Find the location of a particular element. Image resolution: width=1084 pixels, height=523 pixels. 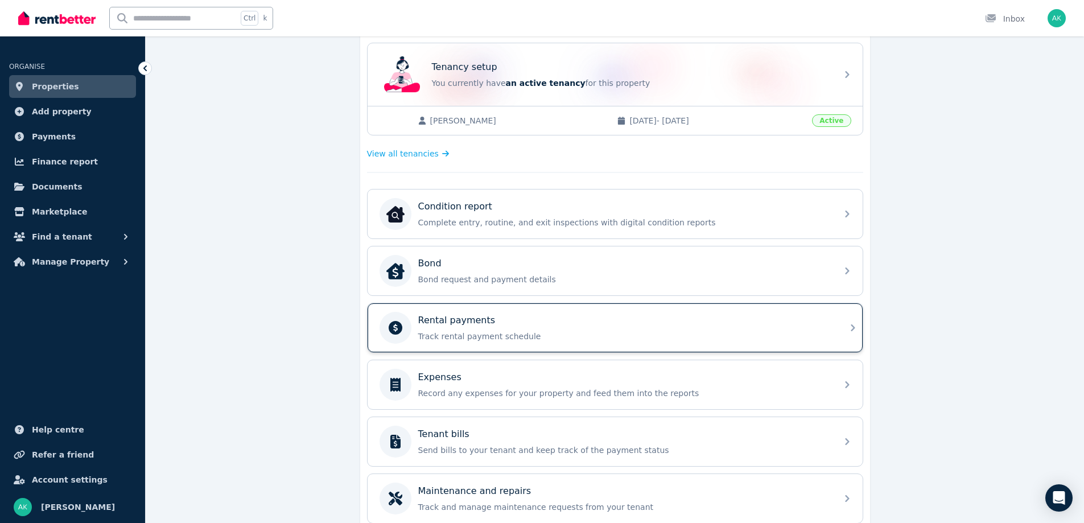

img: RentBetter is located at coordinates (57, 18).